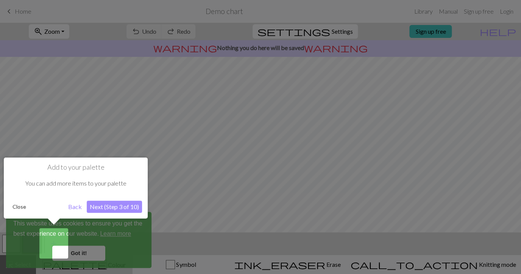 This screenshot has height=274, width=521. I want to click on div: You can add more items to your palette, so click(76, 183).